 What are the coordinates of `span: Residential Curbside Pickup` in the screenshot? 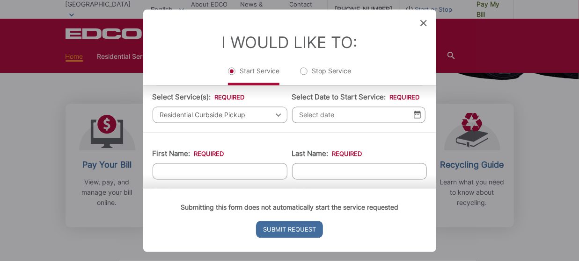 It's located at (220, 115).